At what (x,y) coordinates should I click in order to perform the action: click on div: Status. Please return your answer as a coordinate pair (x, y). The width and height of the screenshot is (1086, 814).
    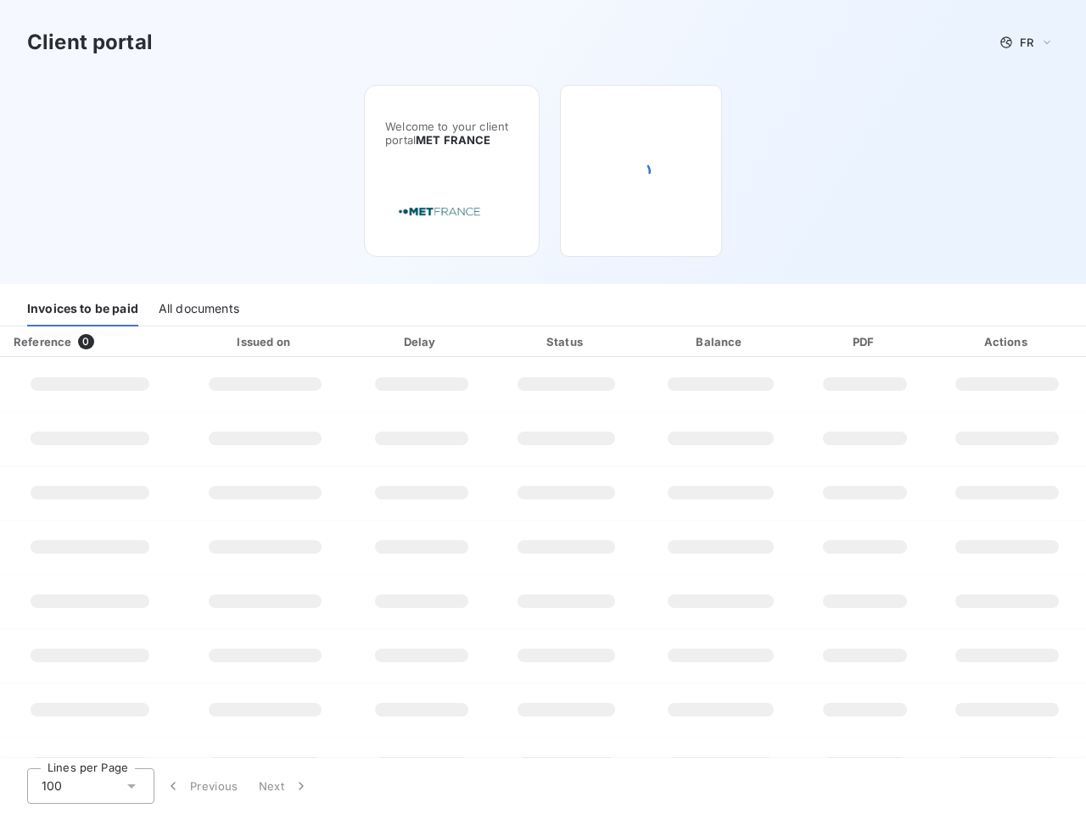
    Looking at the image, I should click on (566, 342).